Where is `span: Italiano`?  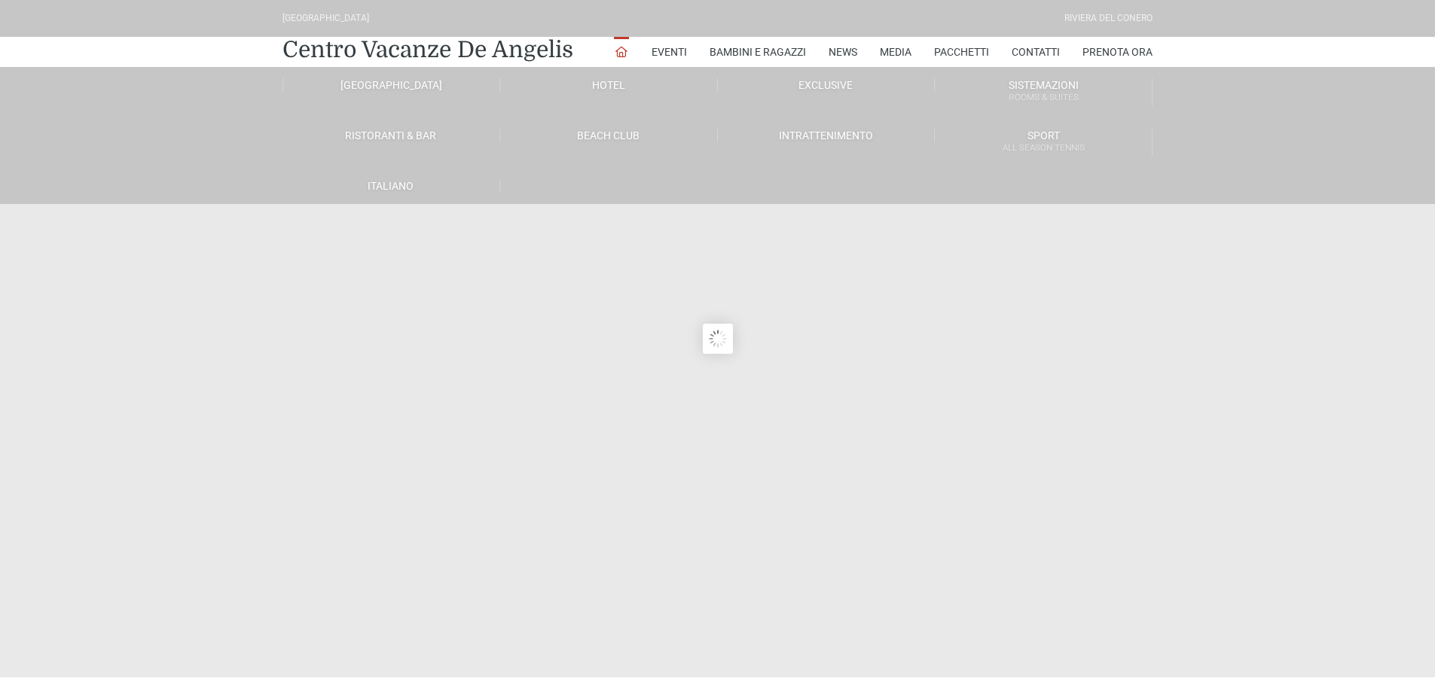
span: Italiano is located at coordinates (390, 186).